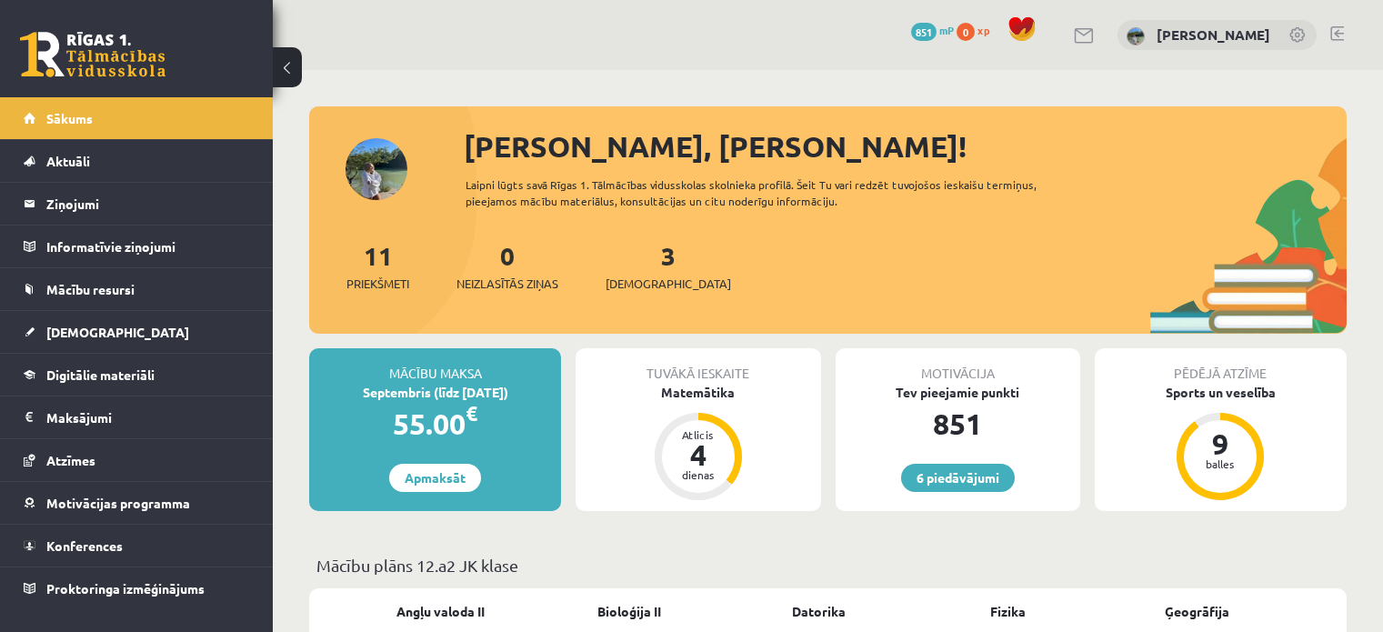 The height and width of the screenshot is (632, 1383). I want to click on a: Digitālie materiāli, so click(136, 375).